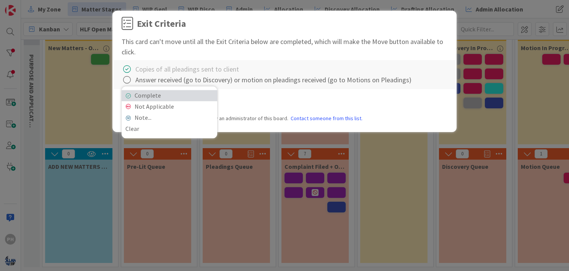 This screenshot has width=569, height=271. I want to click on a: Contact someone from this list., so click(327, 118).